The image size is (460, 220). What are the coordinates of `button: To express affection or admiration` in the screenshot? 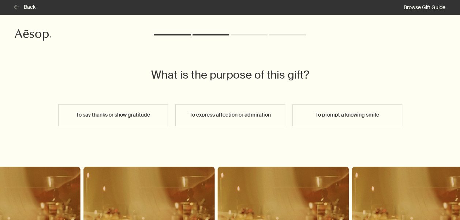 It's located at (230, 115).